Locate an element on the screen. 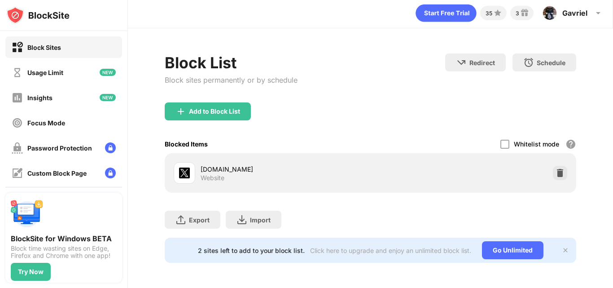  div: Password Protection is located at coordinates (60, 148).